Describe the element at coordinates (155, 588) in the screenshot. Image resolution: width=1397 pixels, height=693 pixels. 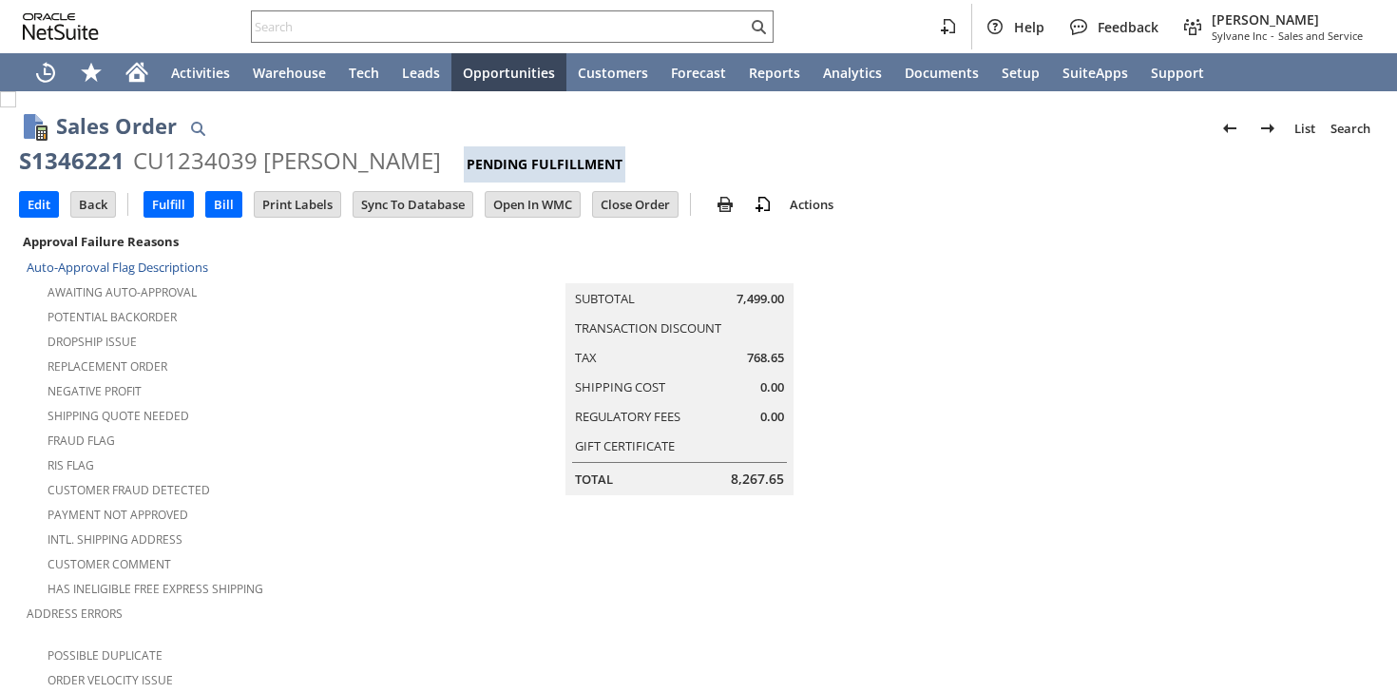
I see `a: Has Ineligible Free Express Shipping` at that location.